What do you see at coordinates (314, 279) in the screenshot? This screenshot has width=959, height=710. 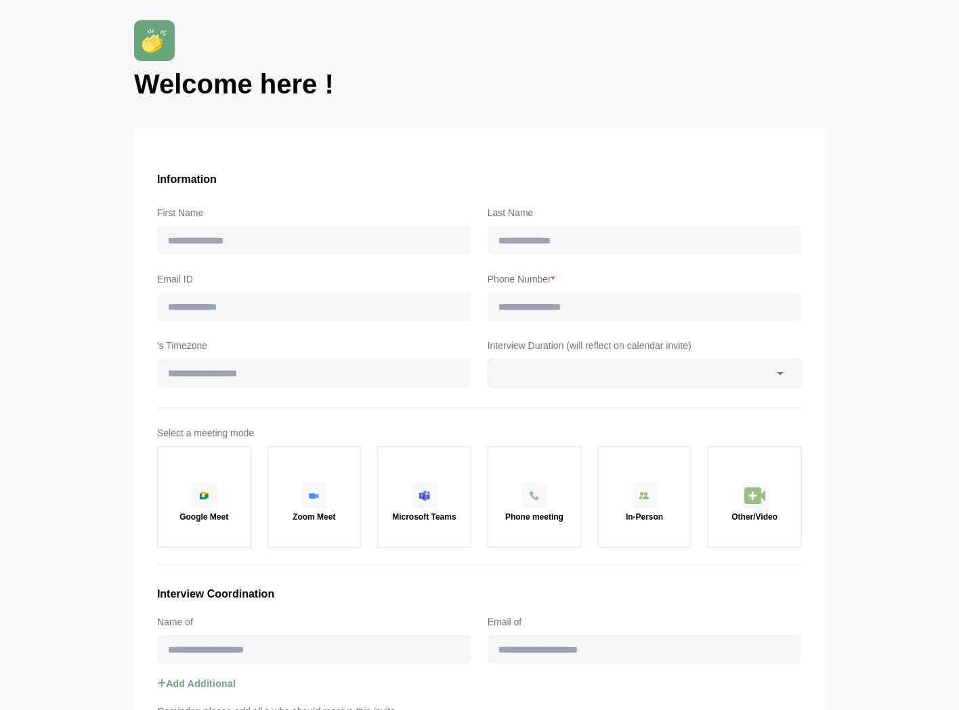 I see `label: Email ID` at bounding box center [314, 279].